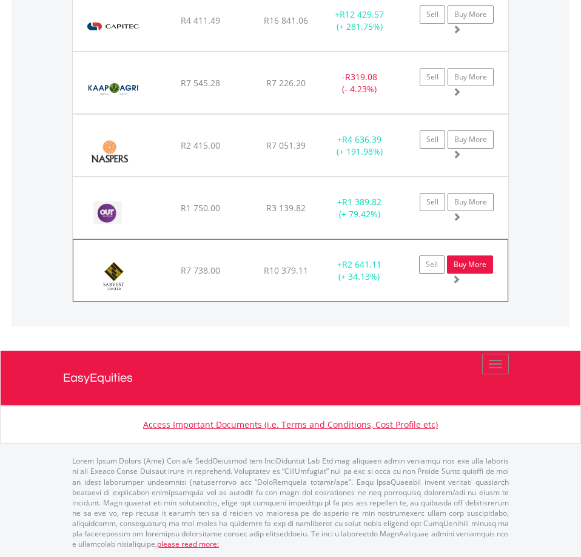 The image size is (581, 557). What do you see at coordinates (359, 21) in the screenshot?
I see `div: + (+ 281.75%)` at bounding box center [359, 21].